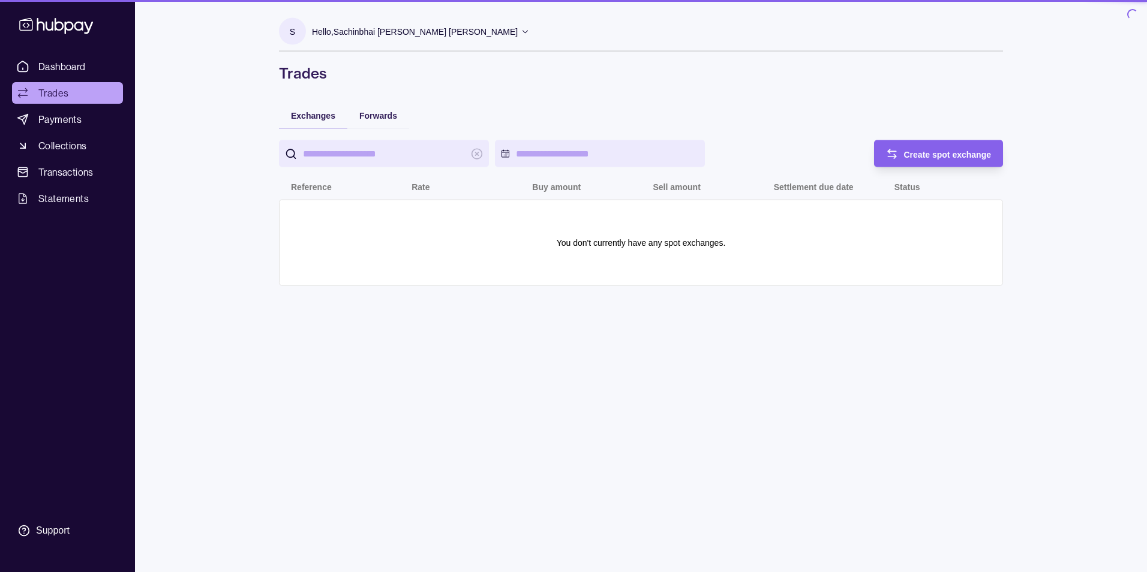 Image resolution: width=1147 pixels, height=572 pixels. I want to click on a: Payments, so click(67, 119).